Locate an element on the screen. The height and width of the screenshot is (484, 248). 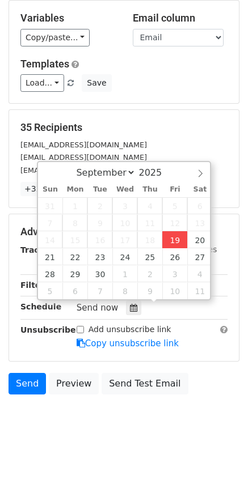
span: October 5, 2025 is located at coordinates (50, 291).